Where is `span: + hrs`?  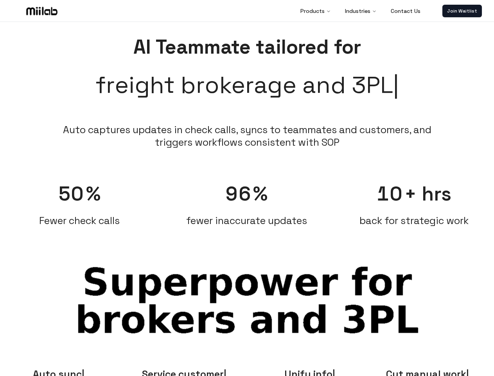
span: + hrs is located at coordinates (428, 194).